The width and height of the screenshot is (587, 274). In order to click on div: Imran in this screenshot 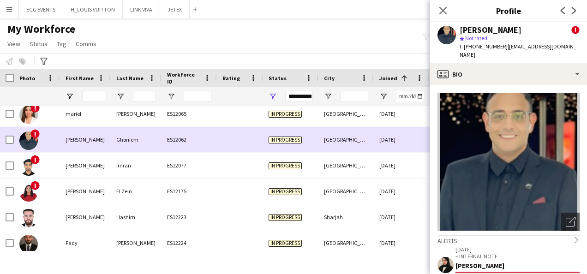, I will do `click(136, 165)`.